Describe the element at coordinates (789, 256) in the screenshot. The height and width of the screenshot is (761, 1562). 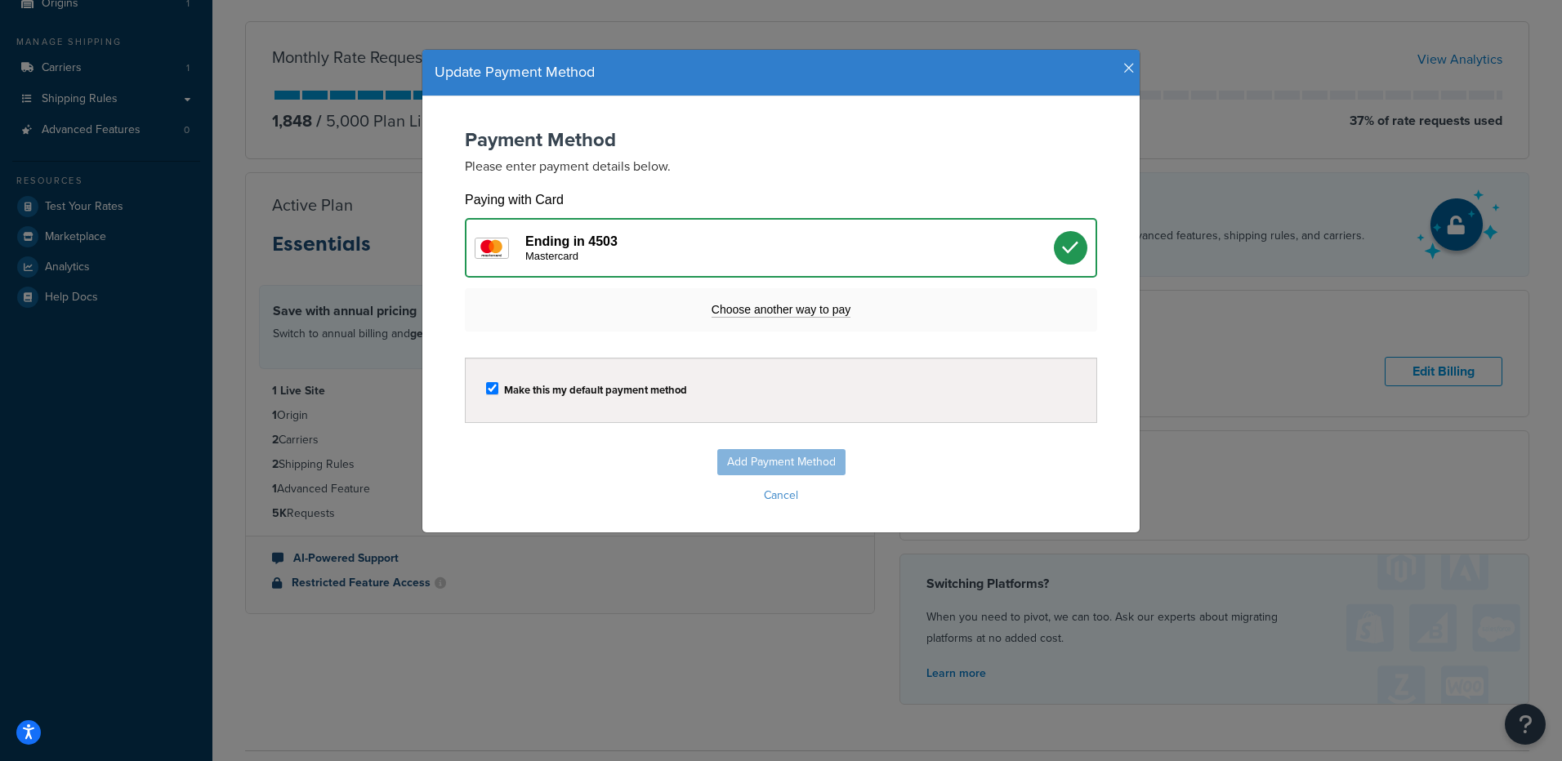
I see `div: Mastercard` at that location.